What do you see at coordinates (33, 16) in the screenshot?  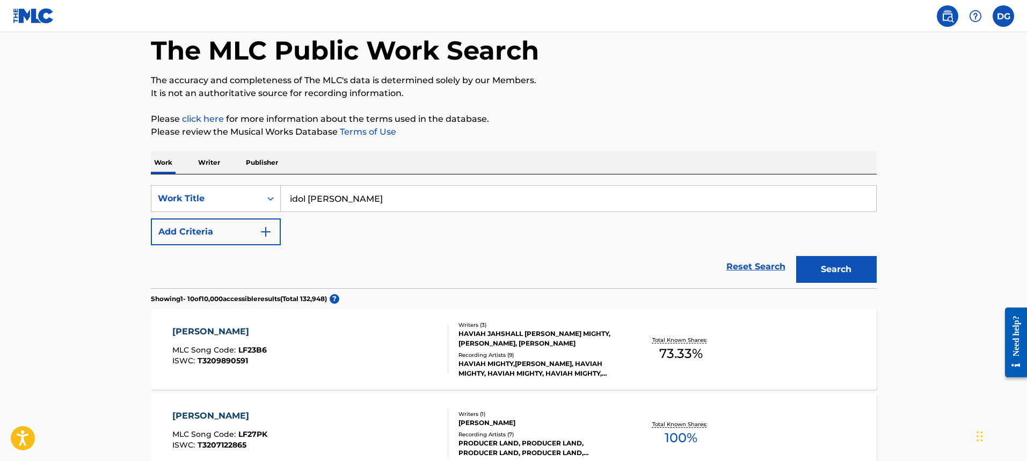 I see `img: MLC Logo` at bounding box center [33, 16].